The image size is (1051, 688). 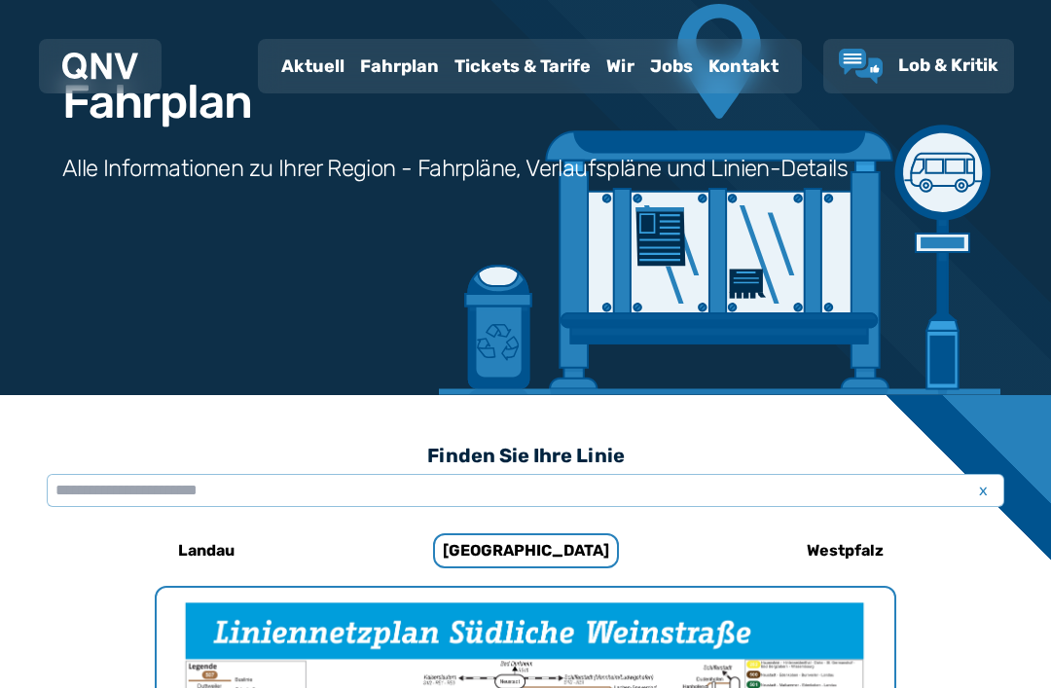 I want to click on a: Wir, so click(x=620, y=66).